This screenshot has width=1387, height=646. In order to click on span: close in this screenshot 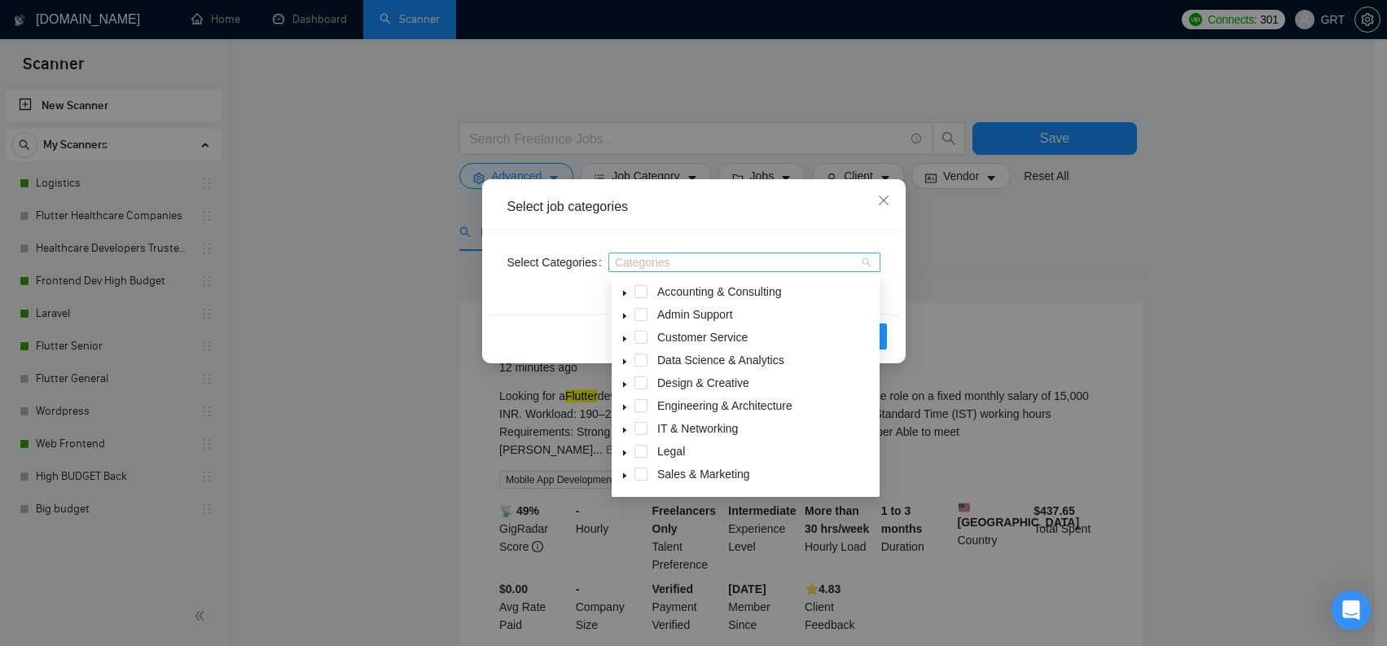, I will do `click(884, 200)`.